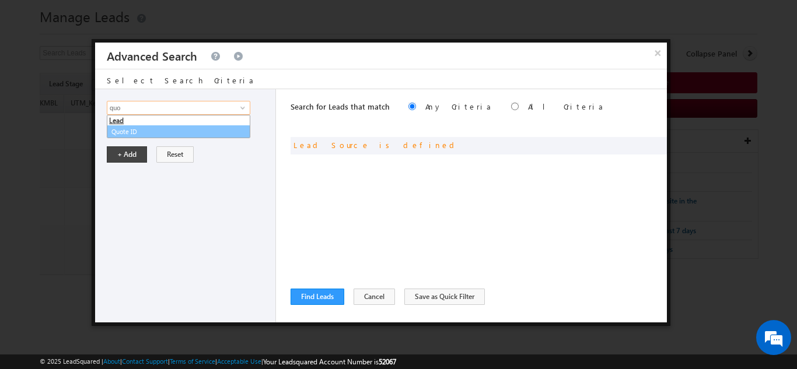 Image resolution: width=797 pixels, height=369 pixels. Describe the element at coordinates (374, 297) in the screenshot. I see `button: Cancel` at that location.